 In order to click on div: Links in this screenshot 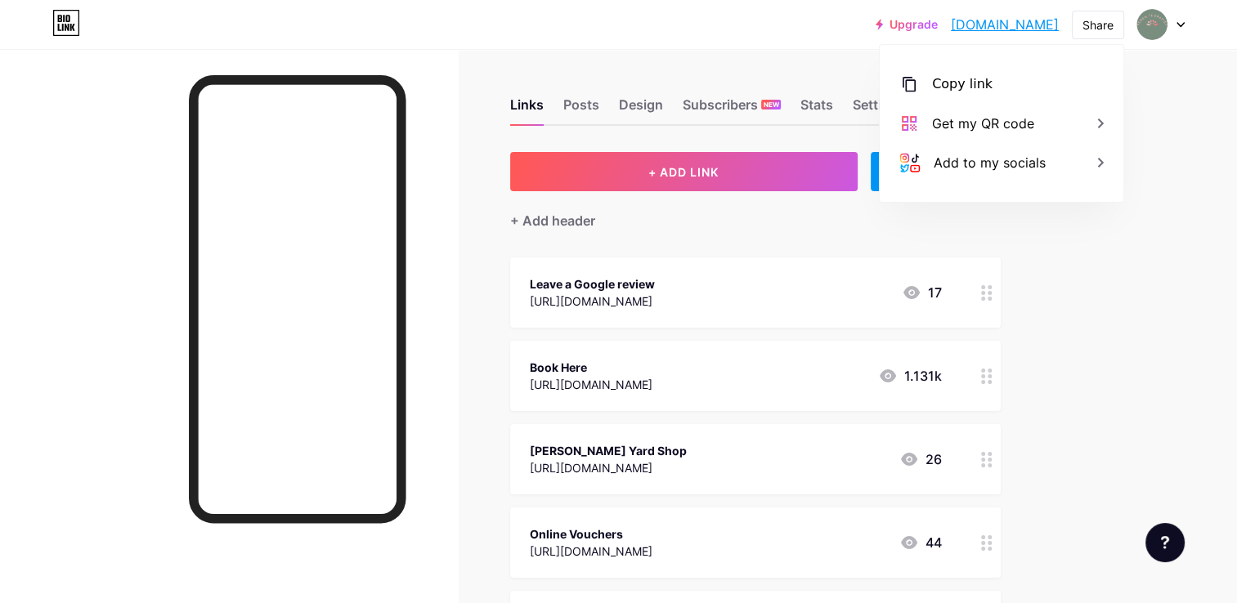, I will do `click(526, 110)`.